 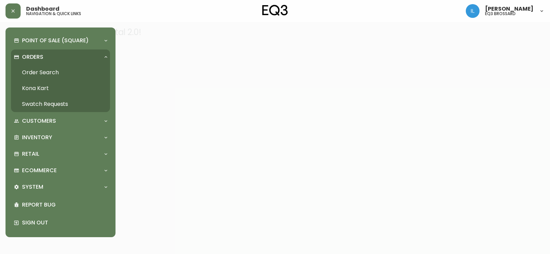 I want to click on a: Swatch Requests, so click(x=61, y=104).